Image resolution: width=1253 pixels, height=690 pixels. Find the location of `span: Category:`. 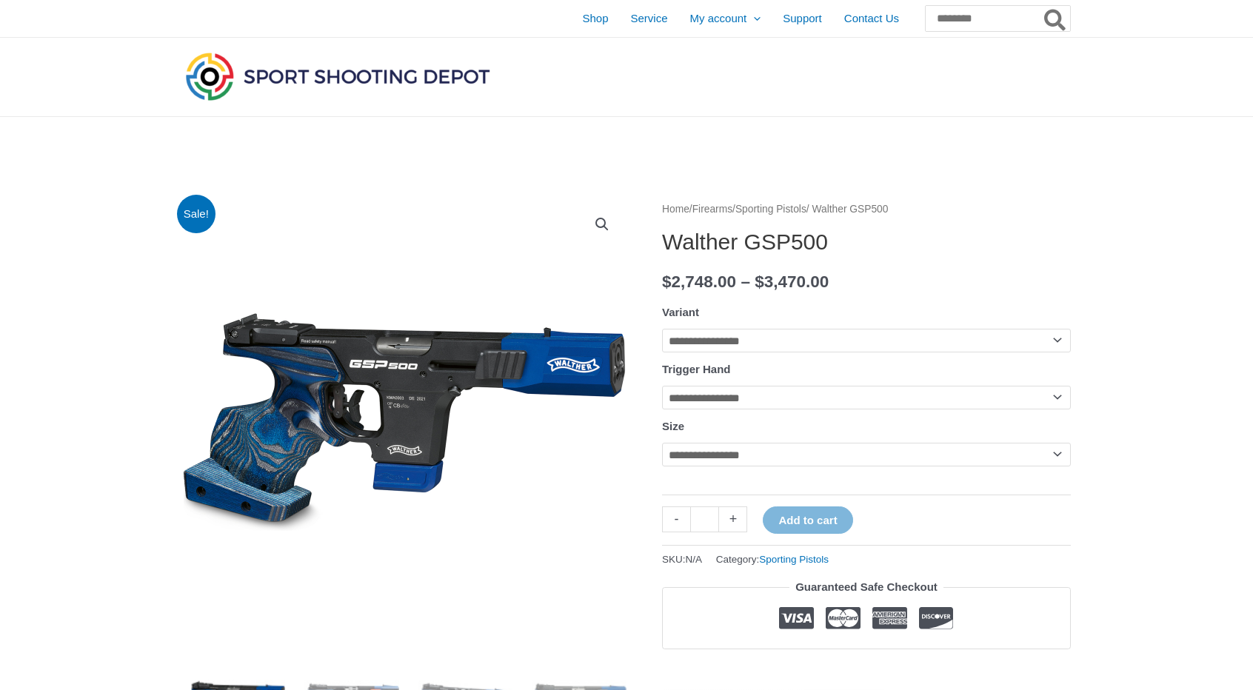

span: Category: is located at coordinates (773, 559).